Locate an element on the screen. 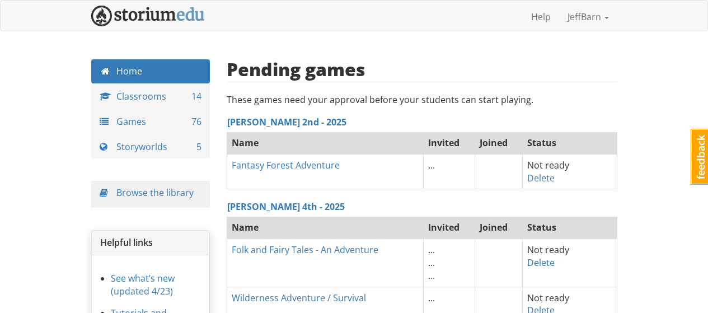 The height and width of the screenshot is (313, 708). a: Fantasy Forest Adventure is located at coordinates (285, 165).